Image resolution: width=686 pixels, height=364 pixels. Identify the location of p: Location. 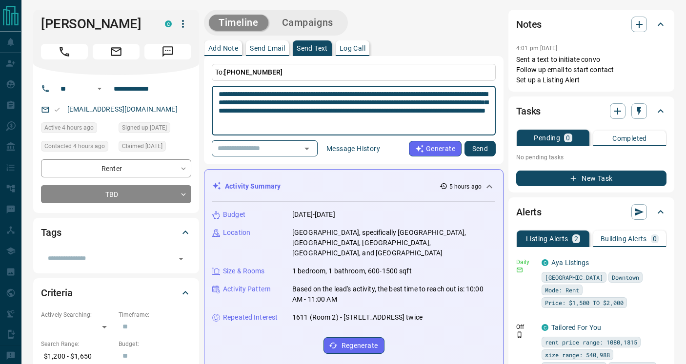
(237, 233).